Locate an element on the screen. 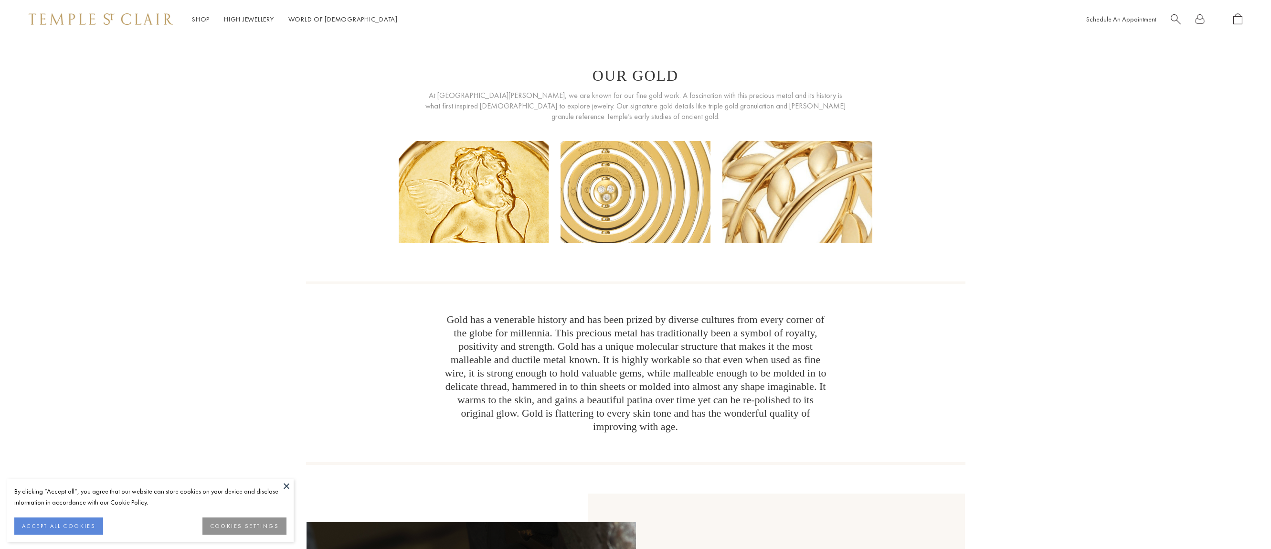  a: High JewelleryHigh Jewellery is located at coordinates (249, 19).